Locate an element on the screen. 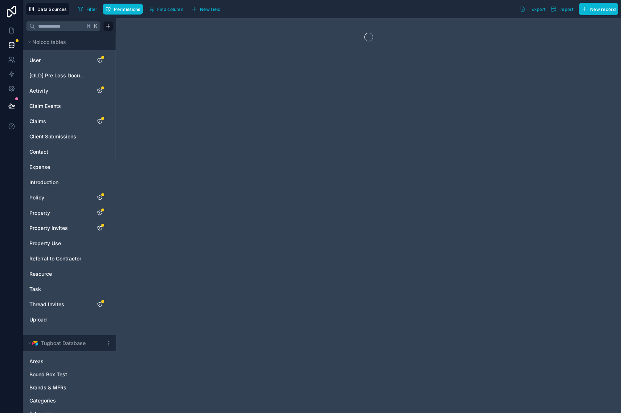 This screenshot has height=413, width=621. div: Activity is located at coordinates (70, 91).